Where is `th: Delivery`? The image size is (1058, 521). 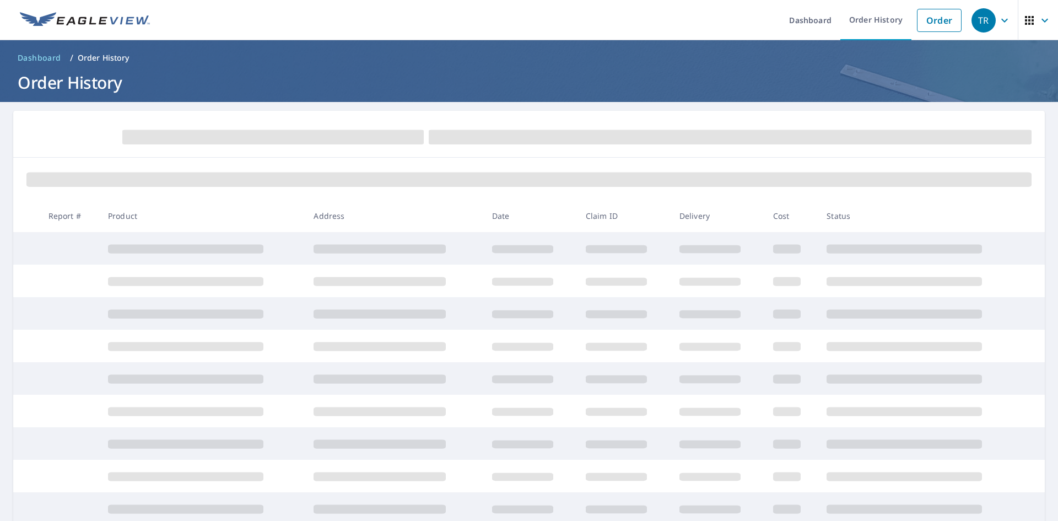
th: Delivery is located at coordinates (718, 215).